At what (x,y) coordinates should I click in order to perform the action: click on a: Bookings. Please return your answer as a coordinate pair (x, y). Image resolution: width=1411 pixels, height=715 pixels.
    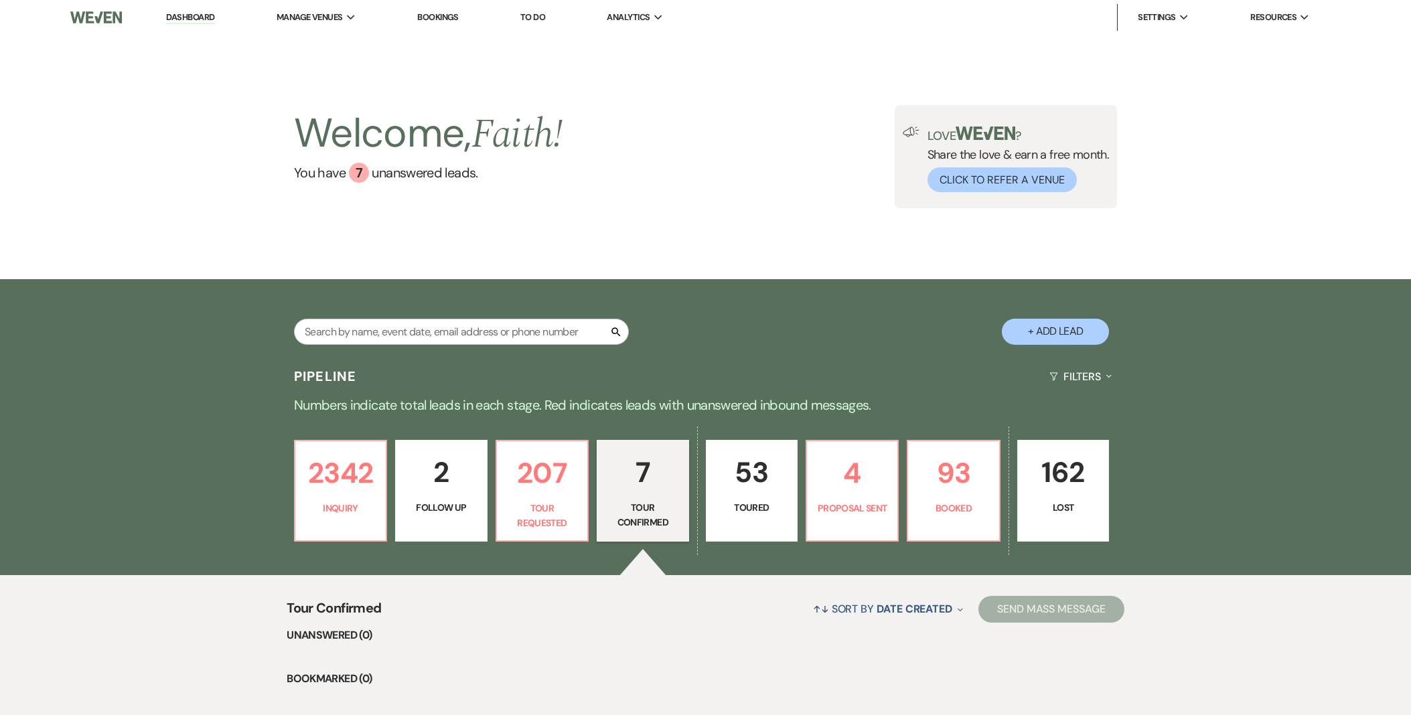
    Looking at the image, I should click on (438, 17).